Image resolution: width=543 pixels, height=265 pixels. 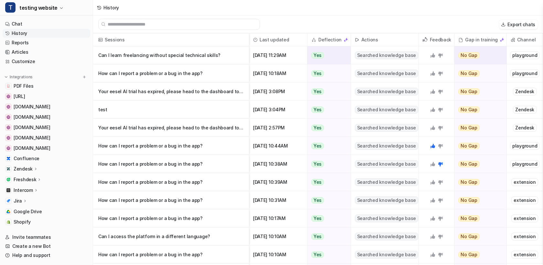 I want to click on p: Integrations, so click(x=21, y=77).